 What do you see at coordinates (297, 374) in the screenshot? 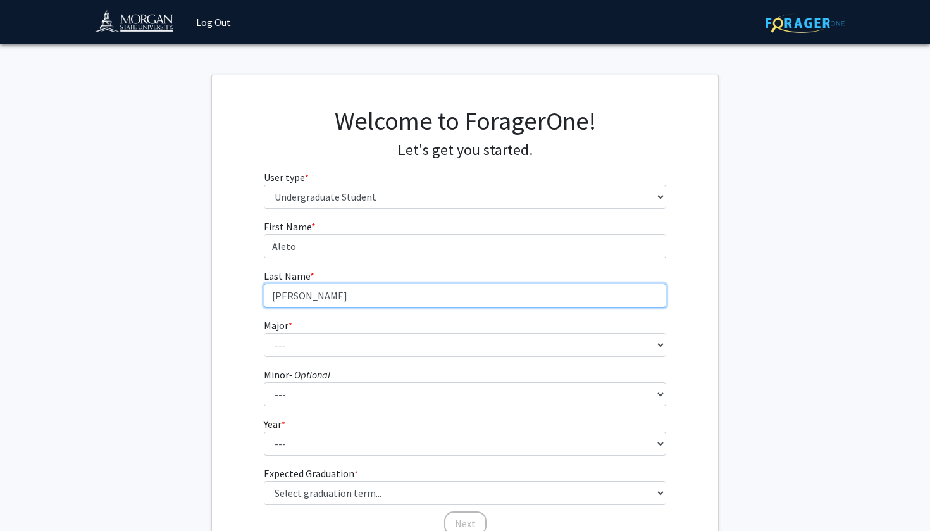
I see `label: Minor` at bounding box center [297, 374].